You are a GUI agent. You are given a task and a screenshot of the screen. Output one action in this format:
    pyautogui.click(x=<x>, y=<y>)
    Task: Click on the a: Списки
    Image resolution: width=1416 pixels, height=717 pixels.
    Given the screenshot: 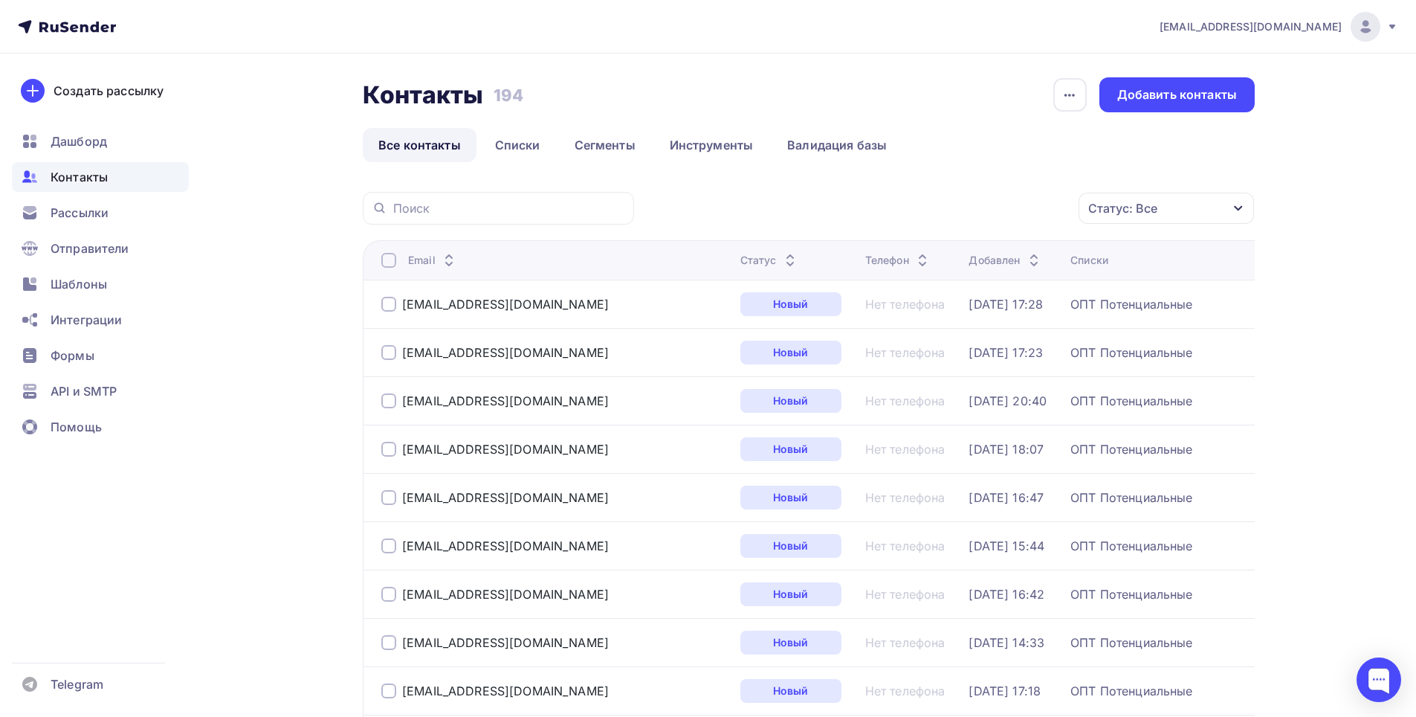 What is the action you would take?
    pyautogui.click(x=517, y=145)
    